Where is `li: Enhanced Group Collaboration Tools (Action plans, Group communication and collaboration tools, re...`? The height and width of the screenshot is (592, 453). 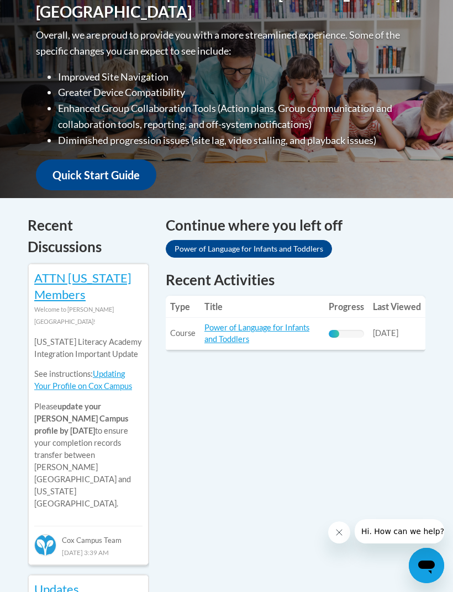
li: Enhanced Group Collaboration Tools (Action plans, Group communication and collaboration tools, re... is located at coordinates (237, 116).